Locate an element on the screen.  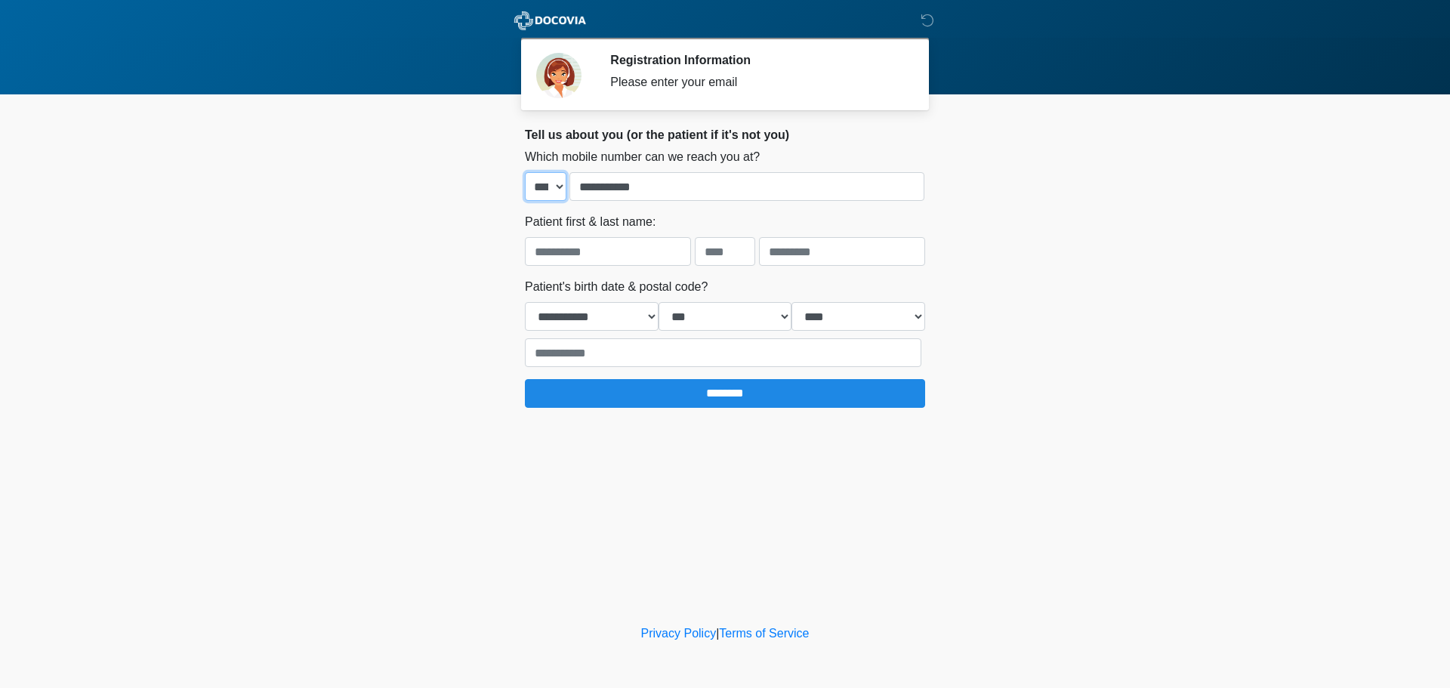
h2: Tell us about you (or the patient if it's not you) is located at coordinates (725, 134).